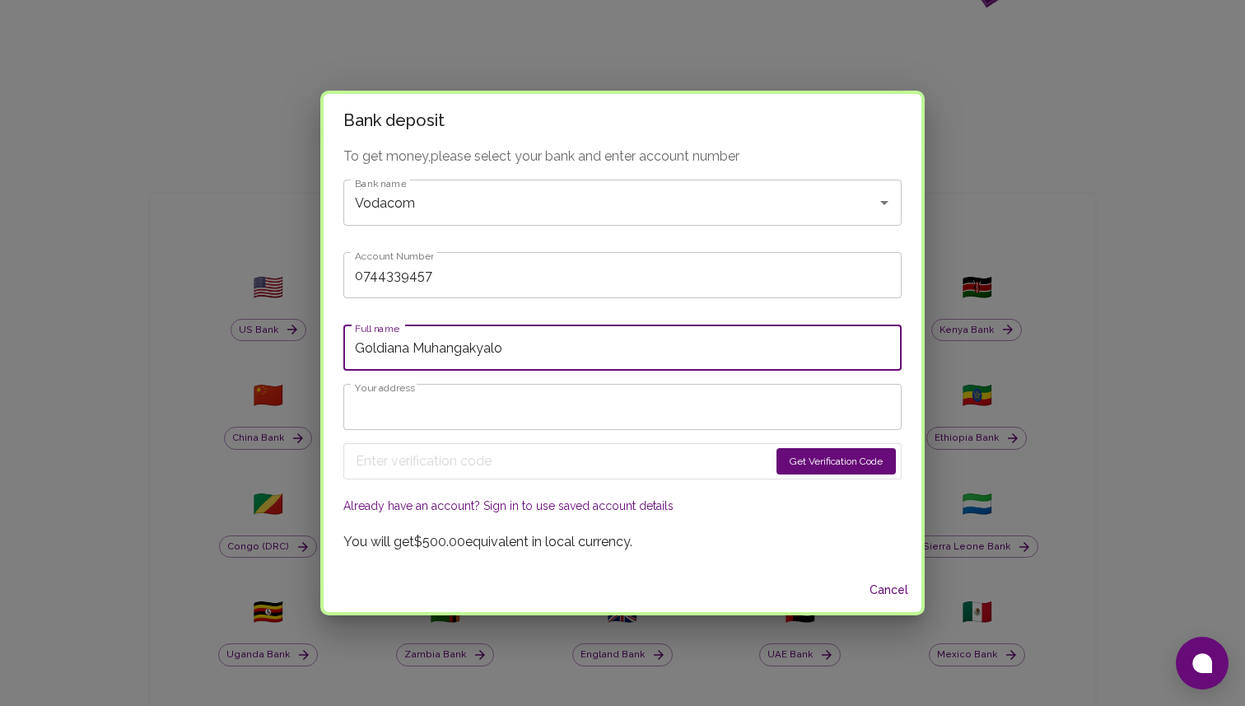 This screenshot has width=1245, height=706. I want to click on button: Open chat window, so click(1202, 663).